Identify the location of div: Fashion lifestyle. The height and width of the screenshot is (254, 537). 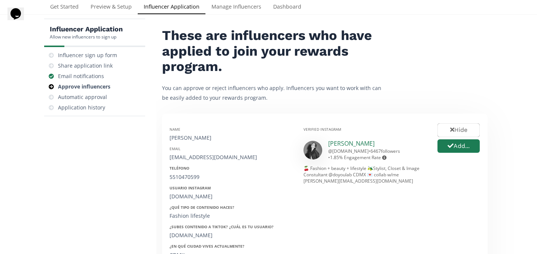
(231, 216).